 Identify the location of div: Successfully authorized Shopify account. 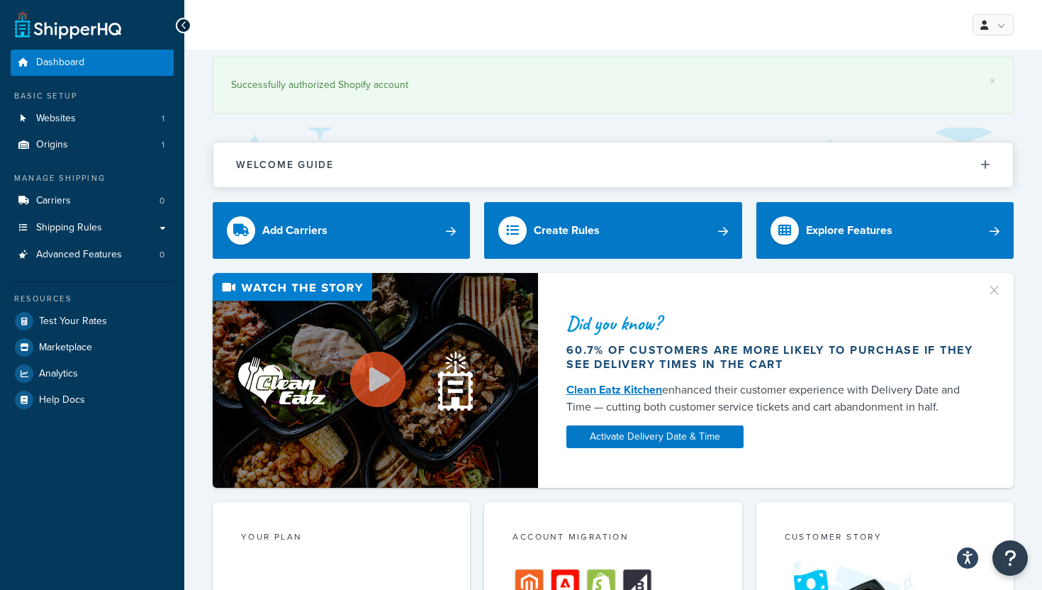
(613, 85).